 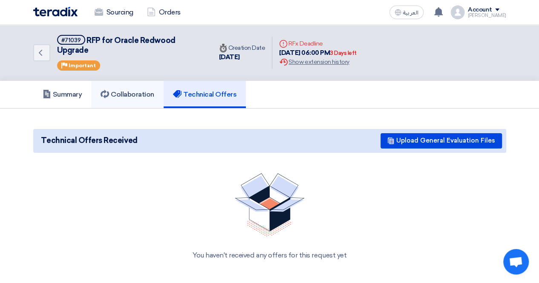 I want to click on div: RFx Deadline, so click(x=318, y=43).